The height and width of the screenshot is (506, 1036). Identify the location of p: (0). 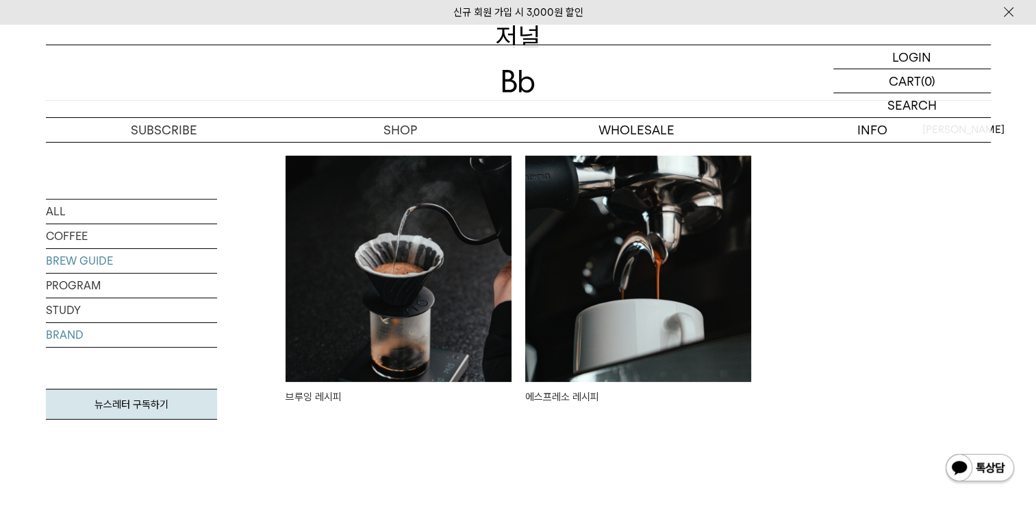
(928, 81).